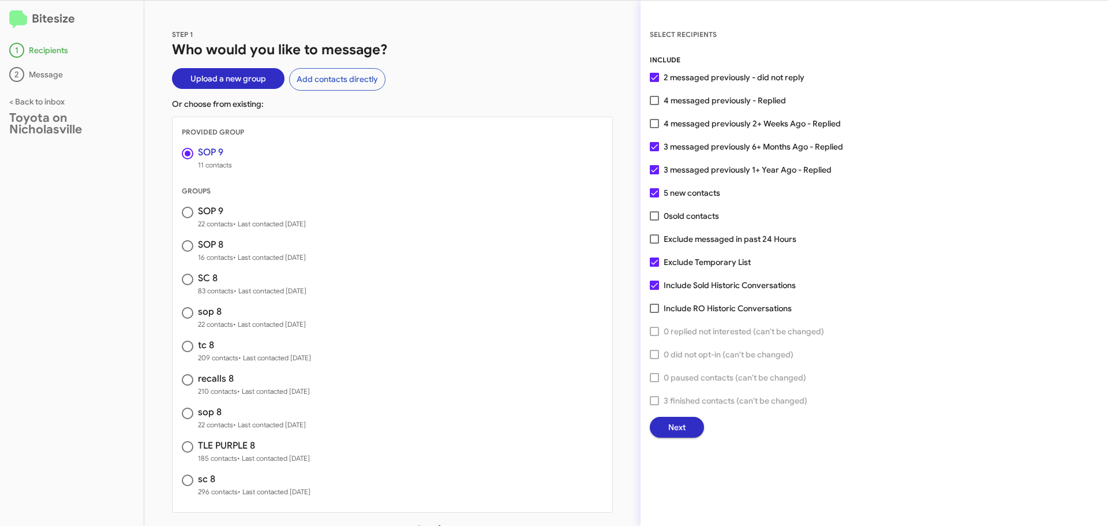 The height and width of the screenshot is (526, 1108). What do you see at coordinates (692, 216) in the screenshot?
I see `span: 0` at bounding box center [692, 216].